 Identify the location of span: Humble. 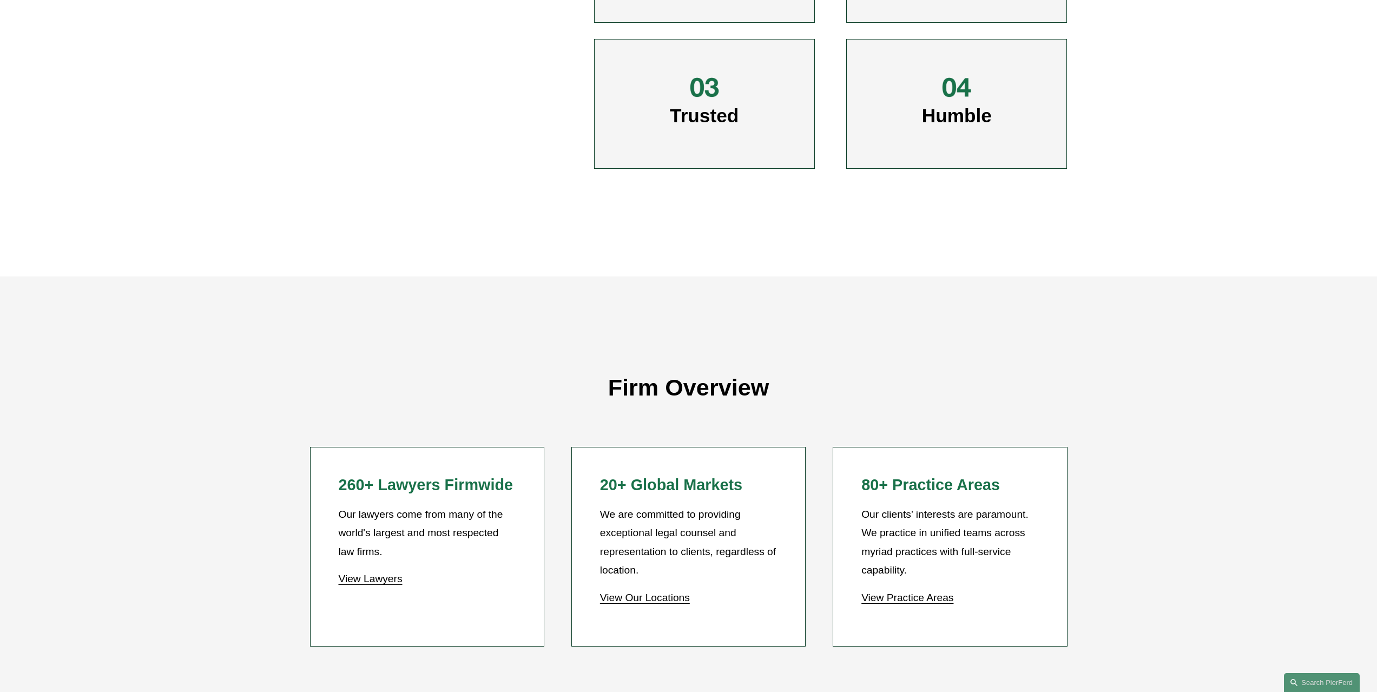
(957, 115).